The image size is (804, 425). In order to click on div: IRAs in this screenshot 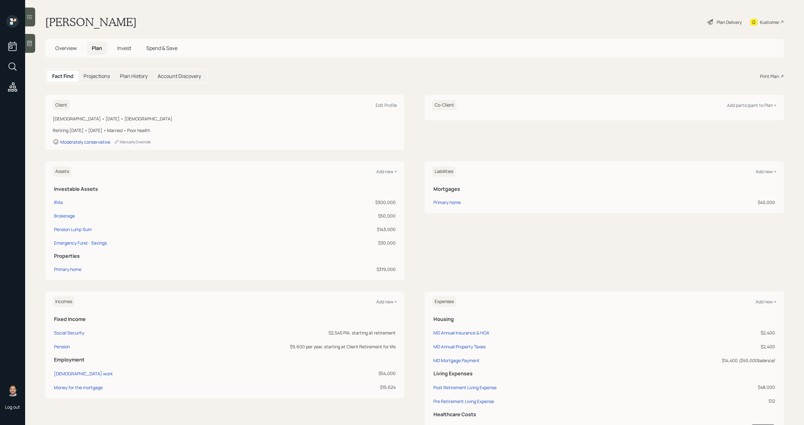, I will do `click(58, 202)`.